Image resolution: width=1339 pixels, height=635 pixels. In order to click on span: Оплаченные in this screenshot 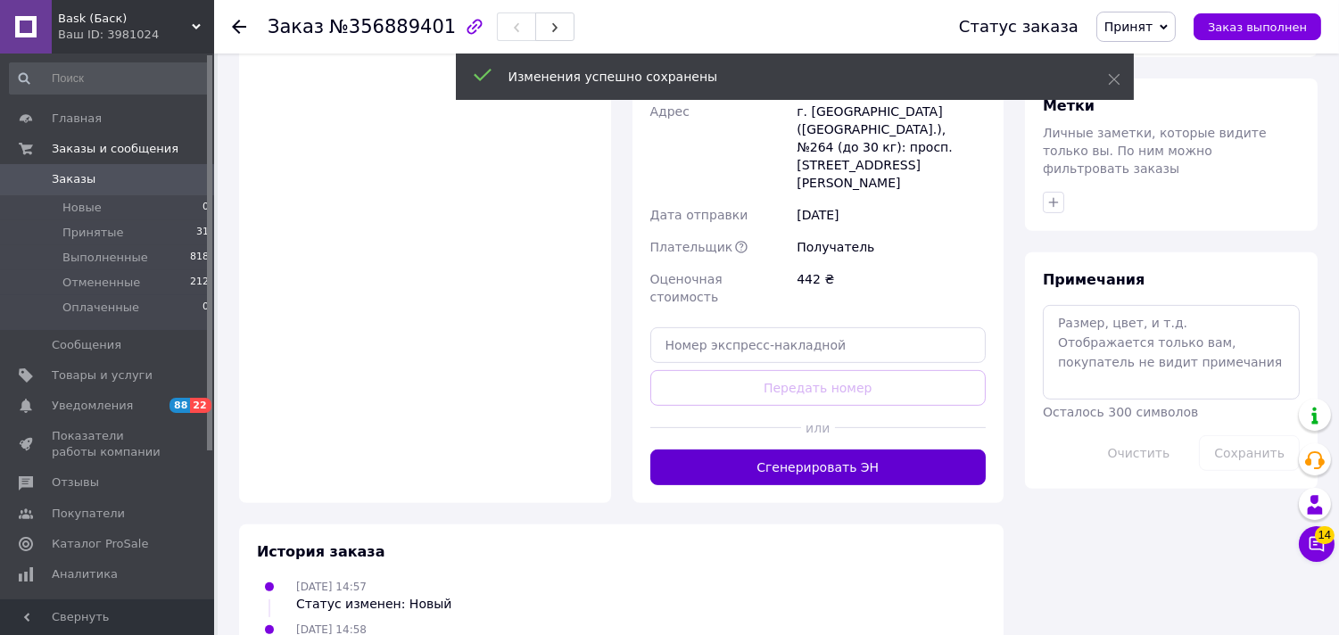, I will do `click(101, 308)`.